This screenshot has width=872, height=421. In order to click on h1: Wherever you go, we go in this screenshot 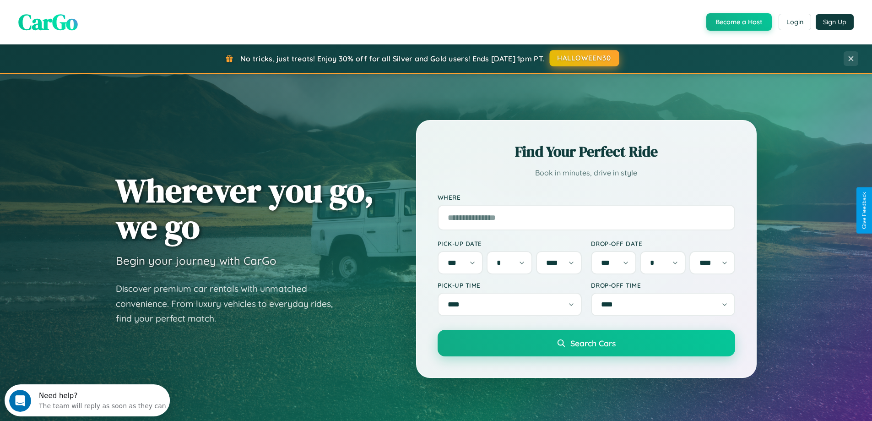, I will do `click(245, 208)`.